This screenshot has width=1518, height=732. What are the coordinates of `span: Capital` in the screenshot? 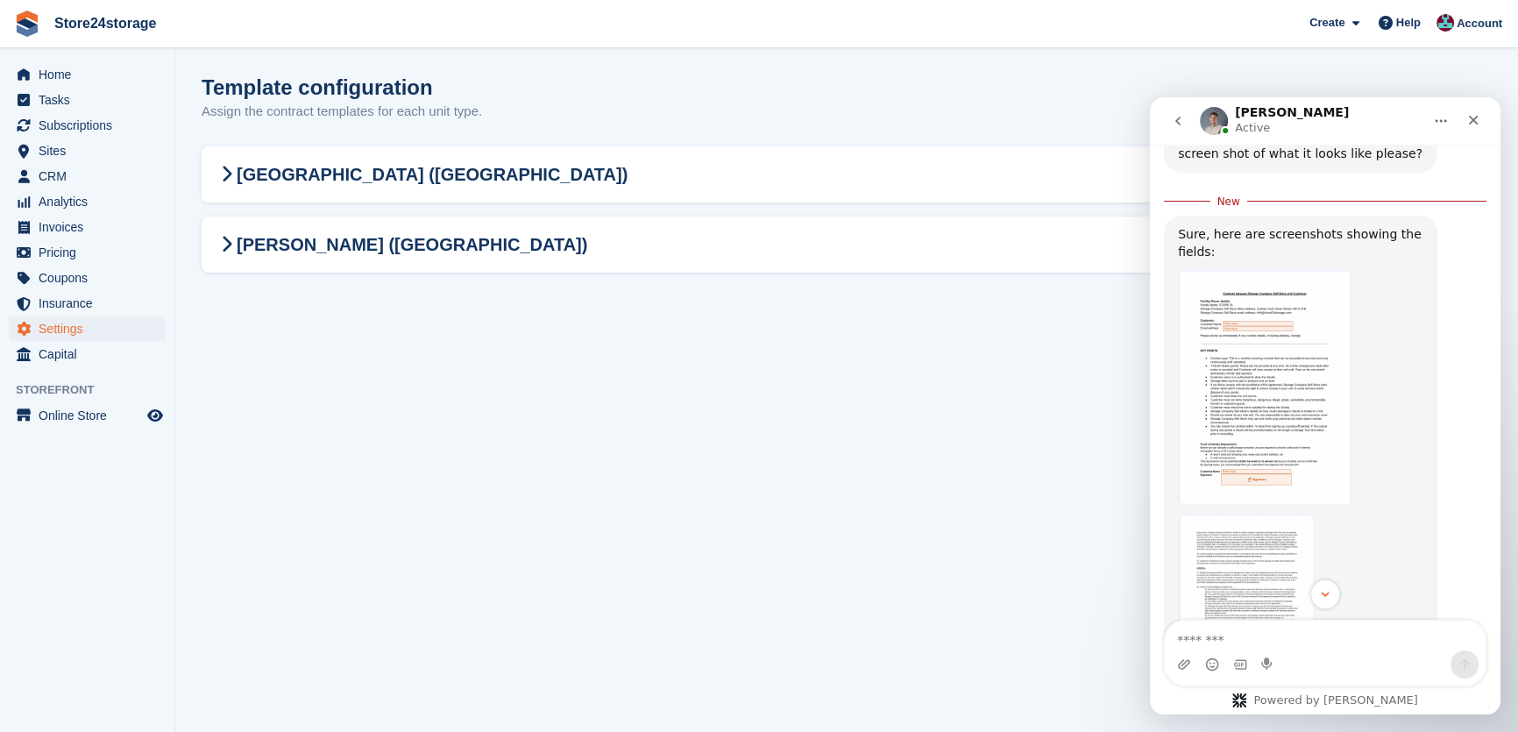 It's located at (91, 354).